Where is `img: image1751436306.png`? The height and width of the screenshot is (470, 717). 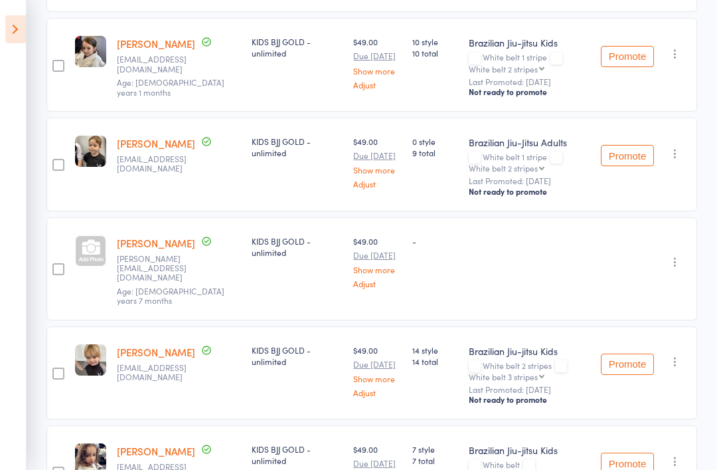 img: image1751436306.png is located at coordinates (90, 51).